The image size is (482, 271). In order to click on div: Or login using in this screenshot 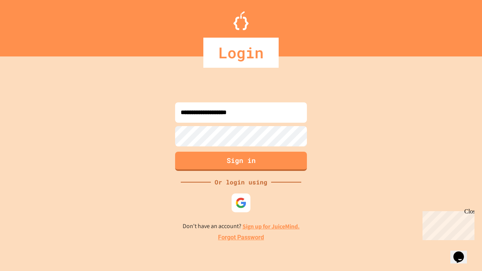, I will do `click(241, 182)`.